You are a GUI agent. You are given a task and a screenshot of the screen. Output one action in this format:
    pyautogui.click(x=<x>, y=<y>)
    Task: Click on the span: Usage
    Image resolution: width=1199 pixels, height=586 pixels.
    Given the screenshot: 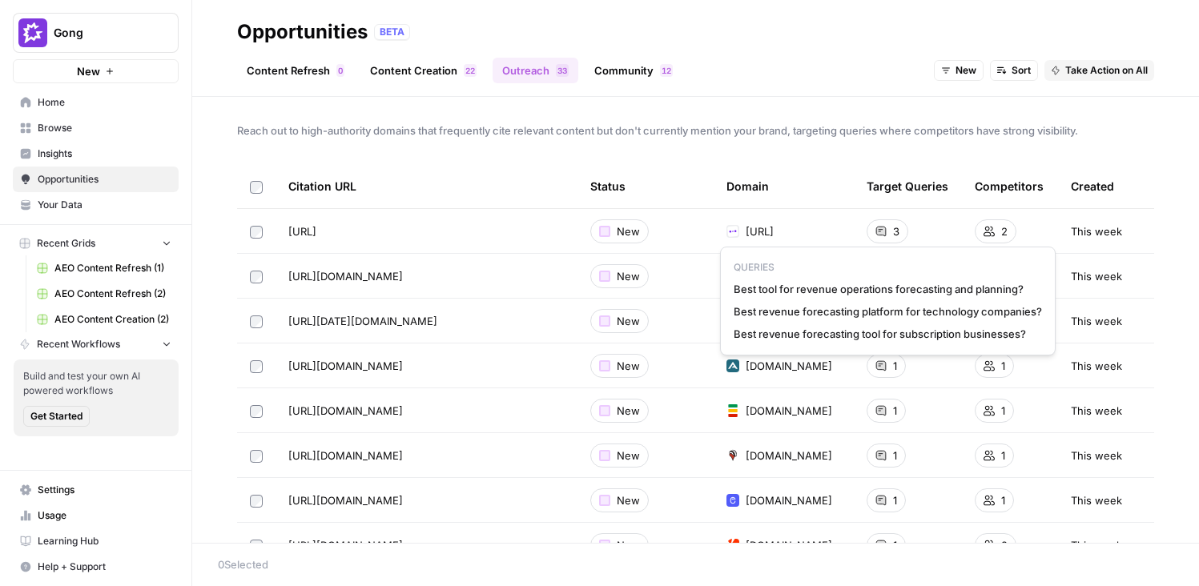 What is the action you would take?
    pyautogui.click(x=104, y=516)
    